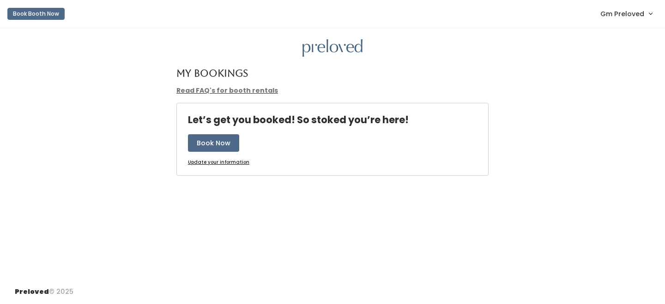 Image resolution: width=665 pixels, height=304 pixels. Describe the element at coordinates (36, 14) in the screenshot. I see `a: Book Booth Now` at that location.